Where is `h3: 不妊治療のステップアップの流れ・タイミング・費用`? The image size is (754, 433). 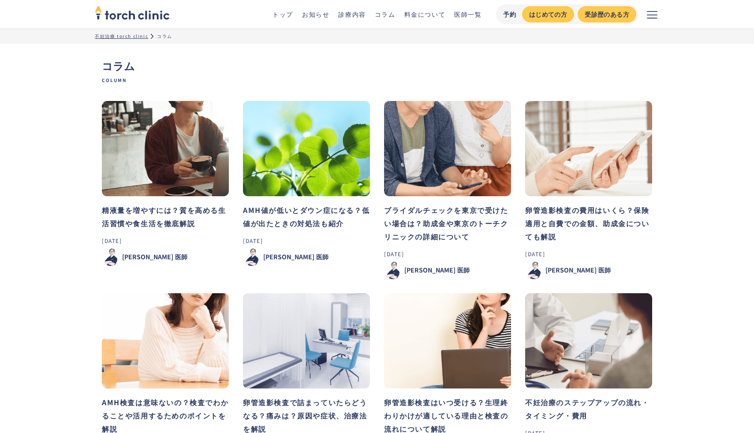
h3: 不妊治療のステップアップの流れ・タイミング・費用 is located at coordinates (589, 409).